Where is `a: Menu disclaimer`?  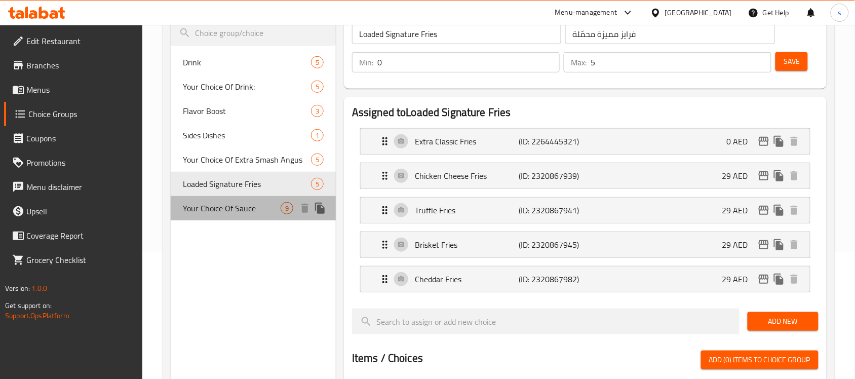
a: Menu disclaimer is located at coordinates (73, 187).